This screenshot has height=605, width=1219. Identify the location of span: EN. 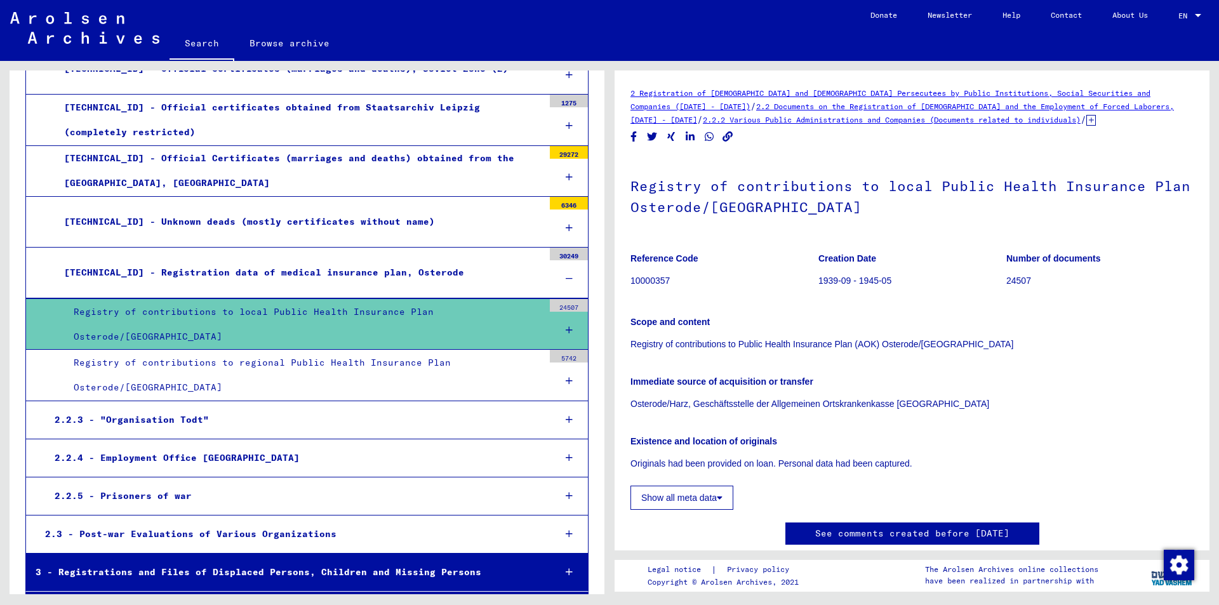
(1185, 16).